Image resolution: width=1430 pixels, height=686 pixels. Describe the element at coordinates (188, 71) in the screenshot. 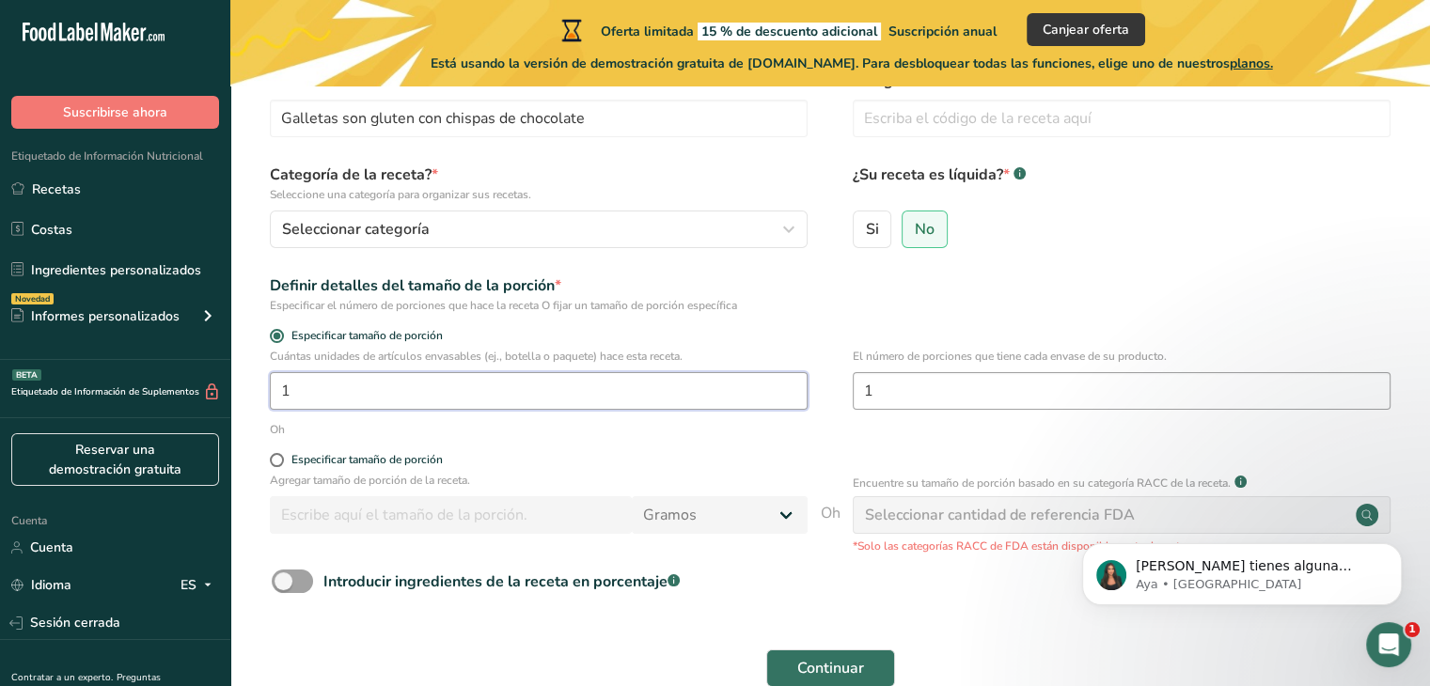

I see `div: notificación de mensaje de Aya, Ahora. Si tienes alguna pregunta no dudes en consultarnos. ¡Estam...` at that location.